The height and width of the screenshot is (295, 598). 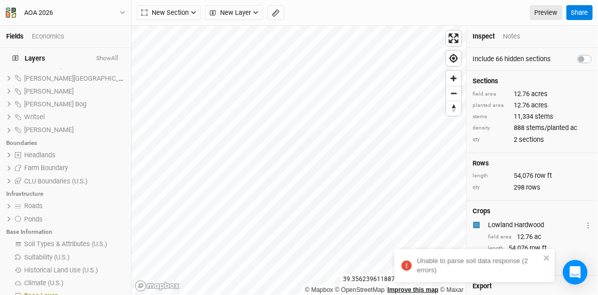 I want to click on div: Scott Creek Falls, so click(x=75, y=79).